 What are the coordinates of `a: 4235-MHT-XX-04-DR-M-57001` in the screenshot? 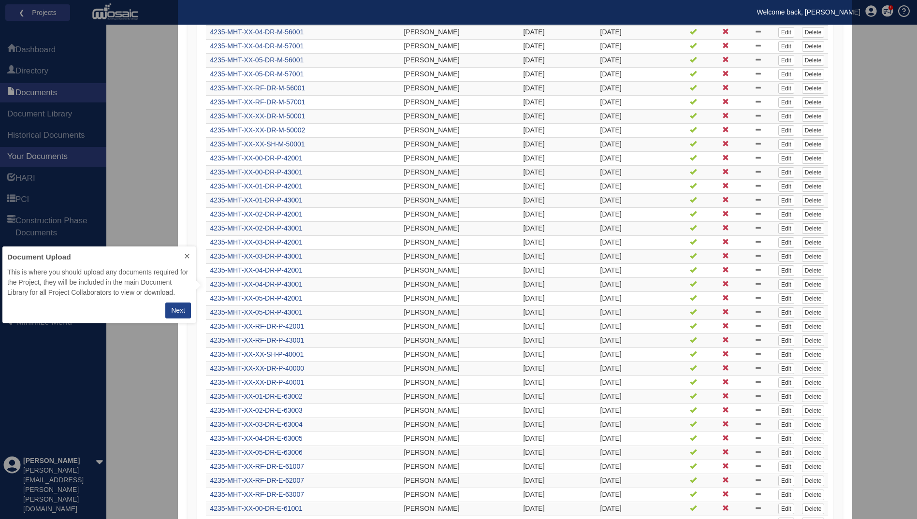 It's located at (257, 46).